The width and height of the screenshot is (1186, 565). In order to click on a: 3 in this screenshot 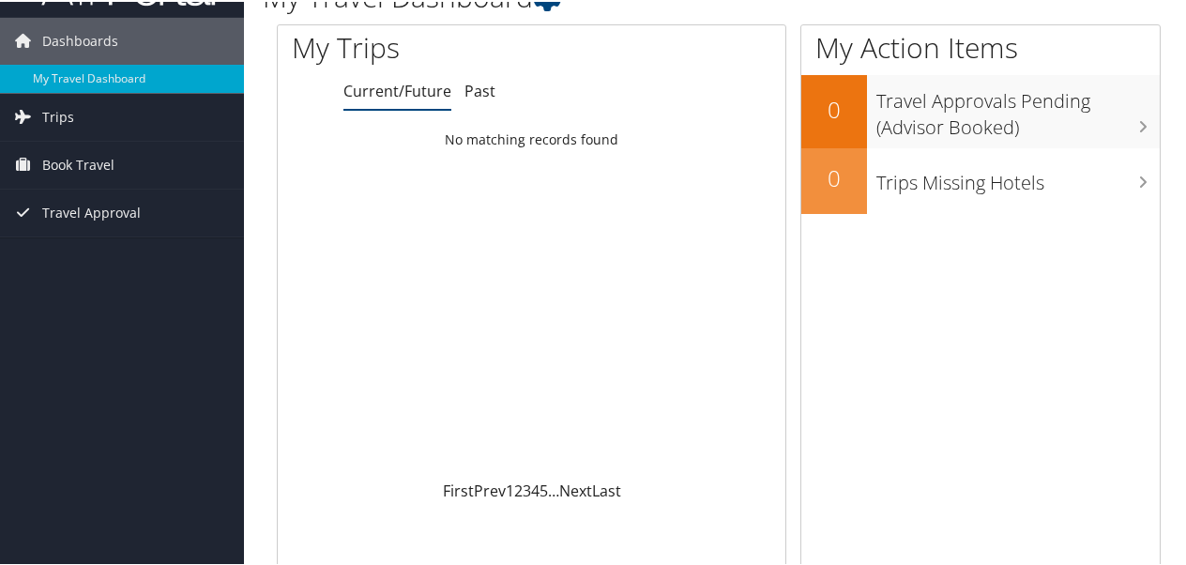, I will do `click(526, 489)`.